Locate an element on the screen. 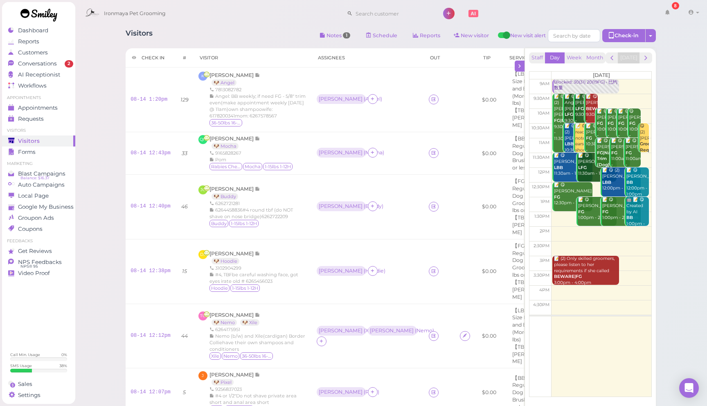 The height and width of the screenshot is (406, 707). div: 8 is located at coordinates (676, 6).